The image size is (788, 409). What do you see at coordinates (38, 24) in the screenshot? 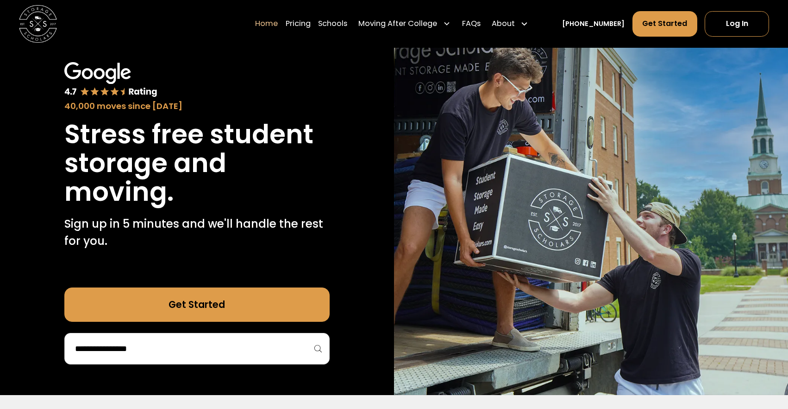
I see `img: Storage Scholars main logo` at bounding box center [38, 24].